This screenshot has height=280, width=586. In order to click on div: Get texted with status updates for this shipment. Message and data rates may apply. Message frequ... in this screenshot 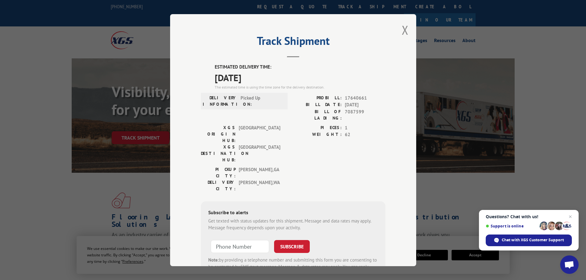, I will do `click(293, 224)`.